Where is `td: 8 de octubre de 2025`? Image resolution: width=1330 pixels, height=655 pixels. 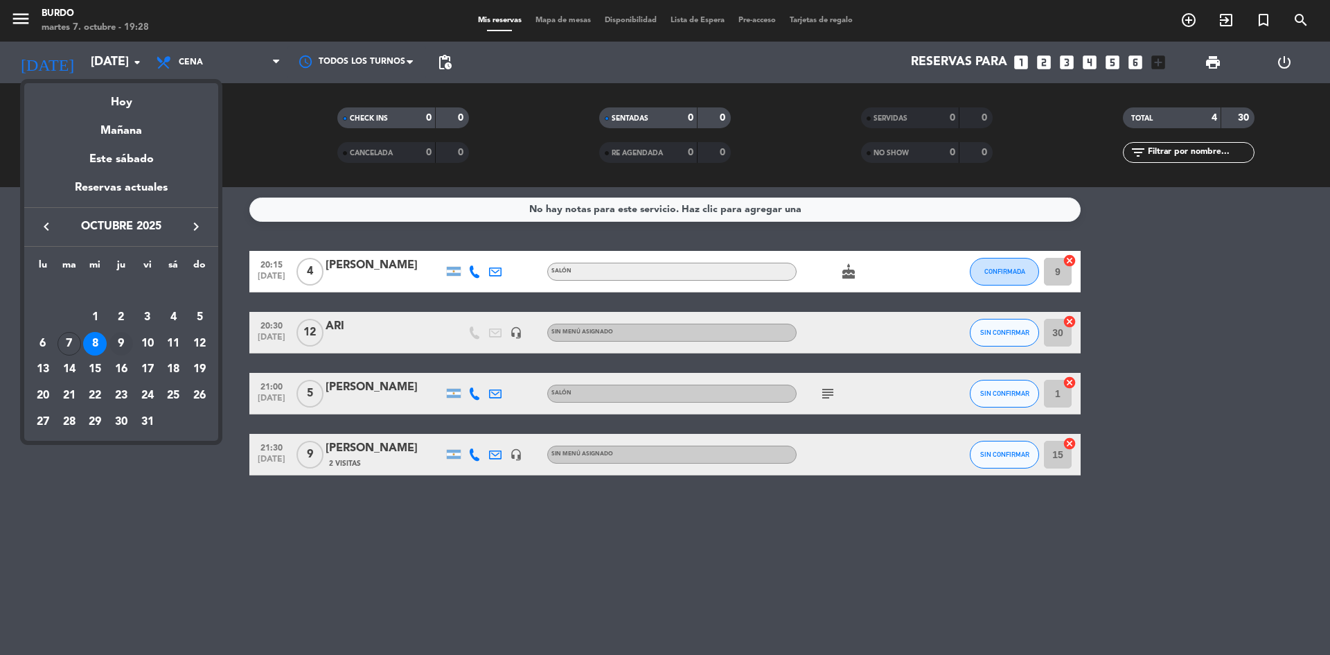
td: 8 de octubre de 2025 is located at coordinates (95, 344).